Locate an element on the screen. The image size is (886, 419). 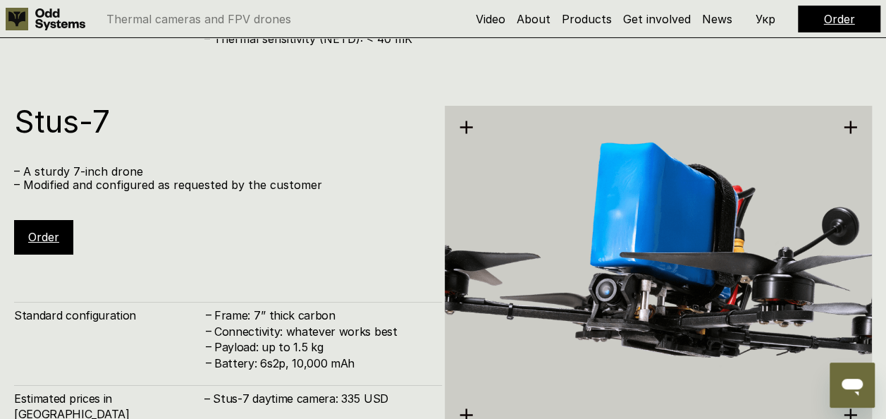
h4: Battery: 6s2p, 10,000 mAh is located at coordinates (321, 363).